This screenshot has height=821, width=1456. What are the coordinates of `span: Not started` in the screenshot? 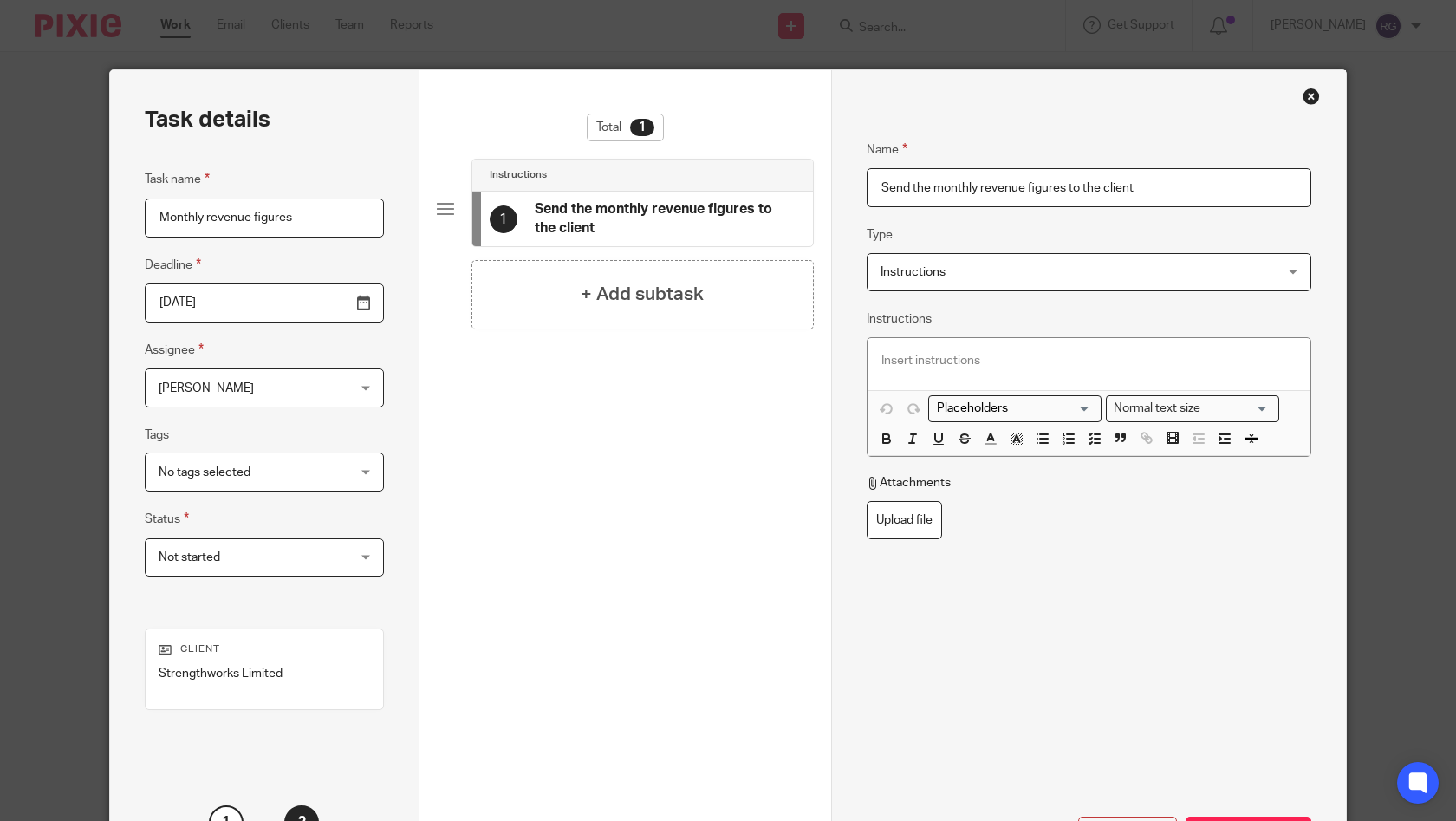 It's located at (189, 558).